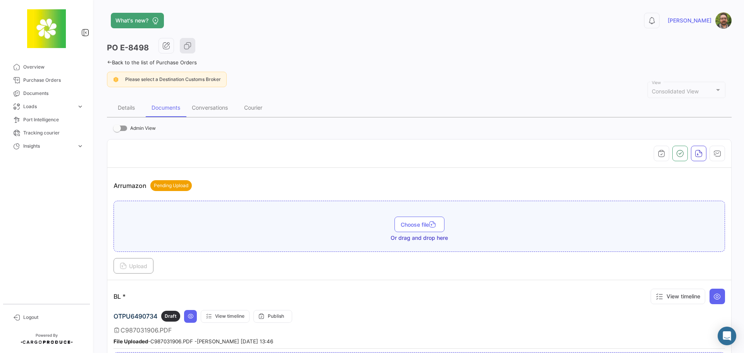  I want to click on button: Publish, so click(273, 316).